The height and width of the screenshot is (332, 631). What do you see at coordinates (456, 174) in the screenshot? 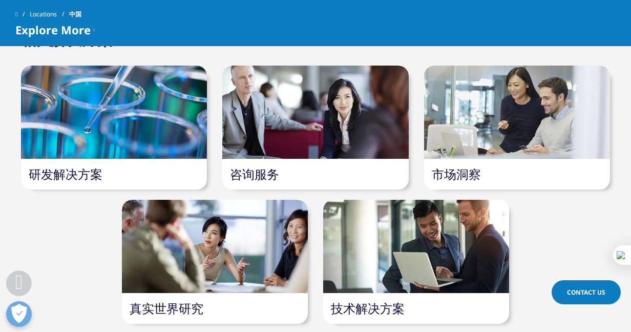
I see `a: 市场洞察` at bounding box center [456, 174].